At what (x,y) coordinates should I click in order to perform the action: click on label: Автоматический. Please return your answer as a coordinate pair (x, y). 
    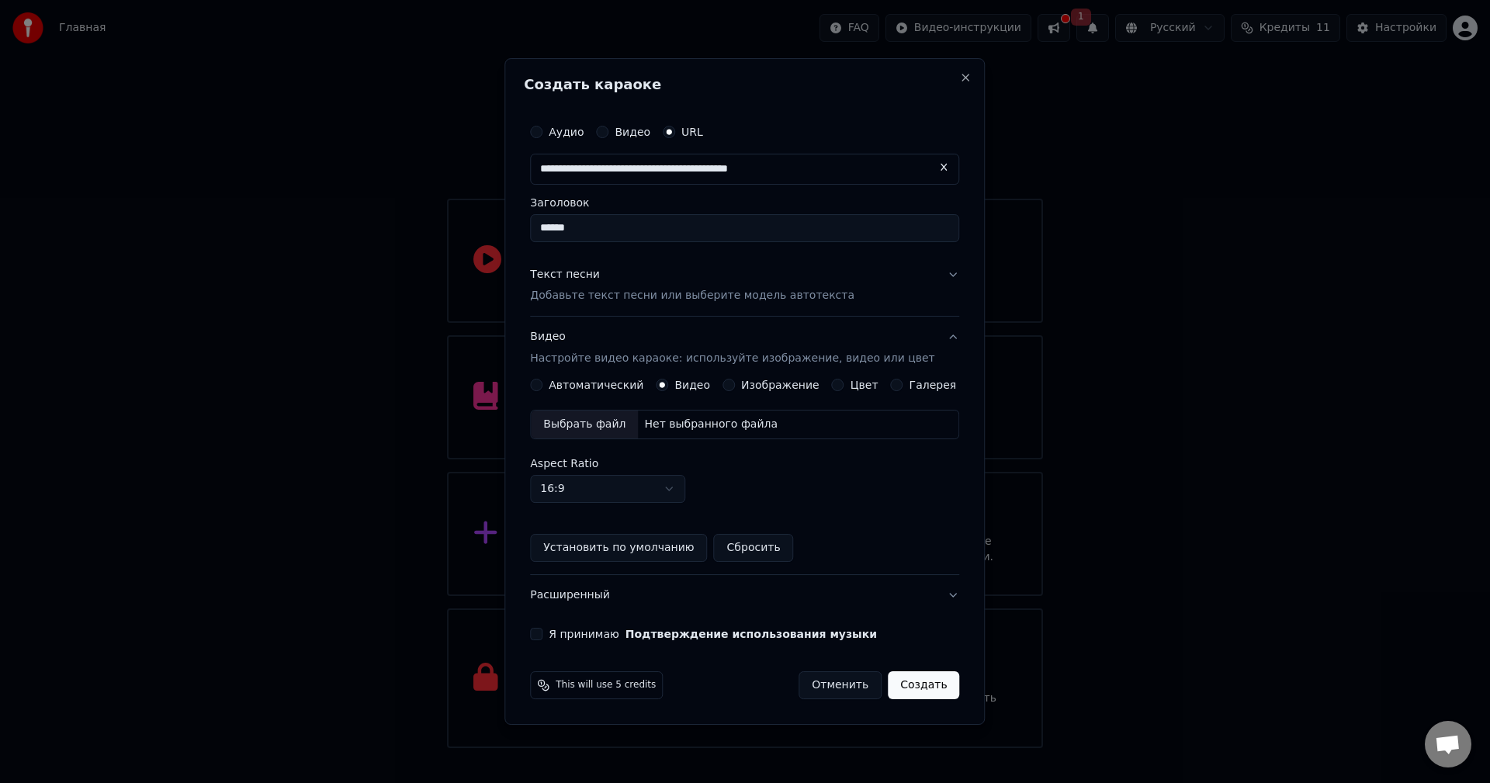
    Looking at the image, I should click on (596, 385).